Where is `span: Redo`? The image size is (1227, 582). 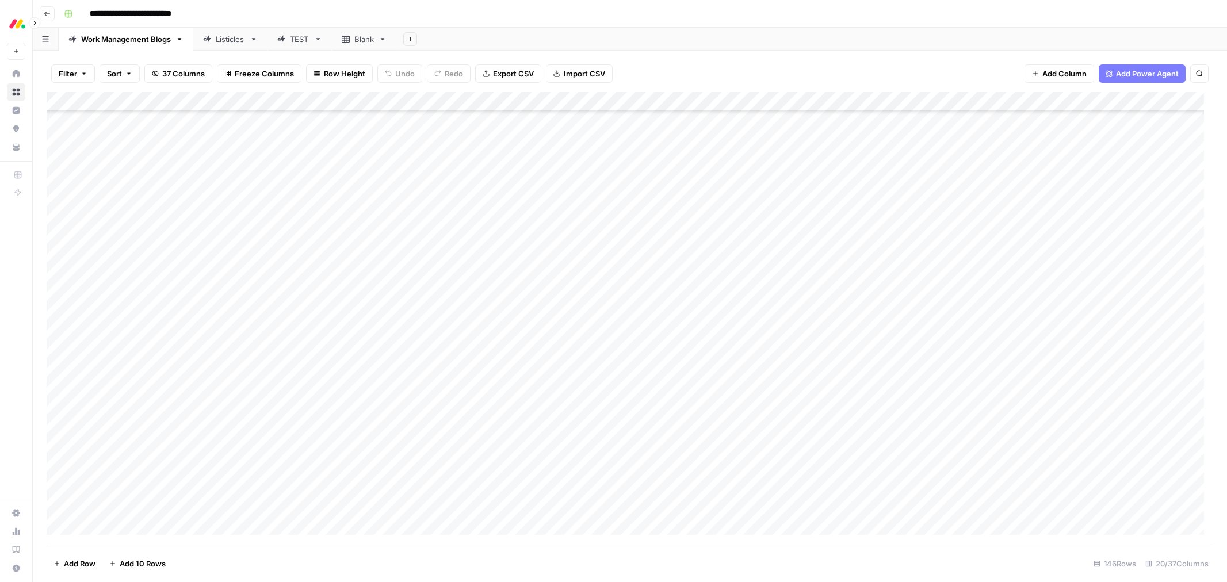
span: Redo is located at coordinates (454, 74).